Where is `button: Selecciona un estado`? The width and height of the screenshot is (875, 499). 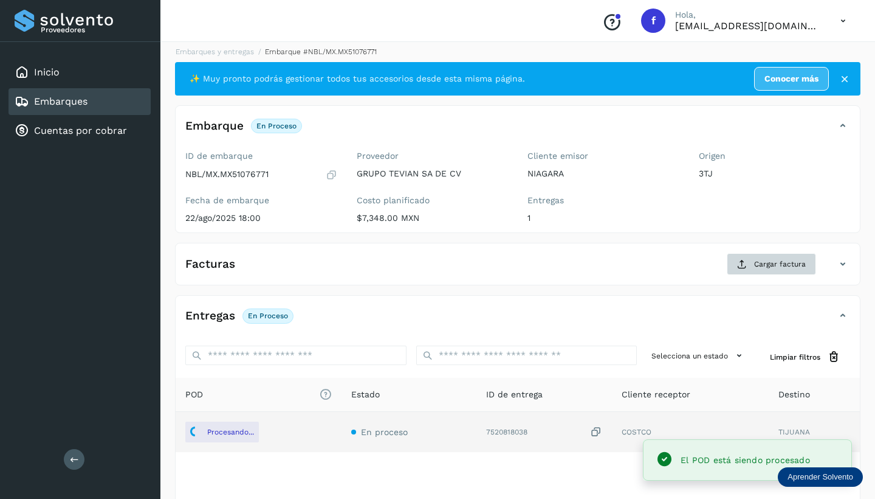
button: Selecciona un estado is located at coordinates (699, 355).